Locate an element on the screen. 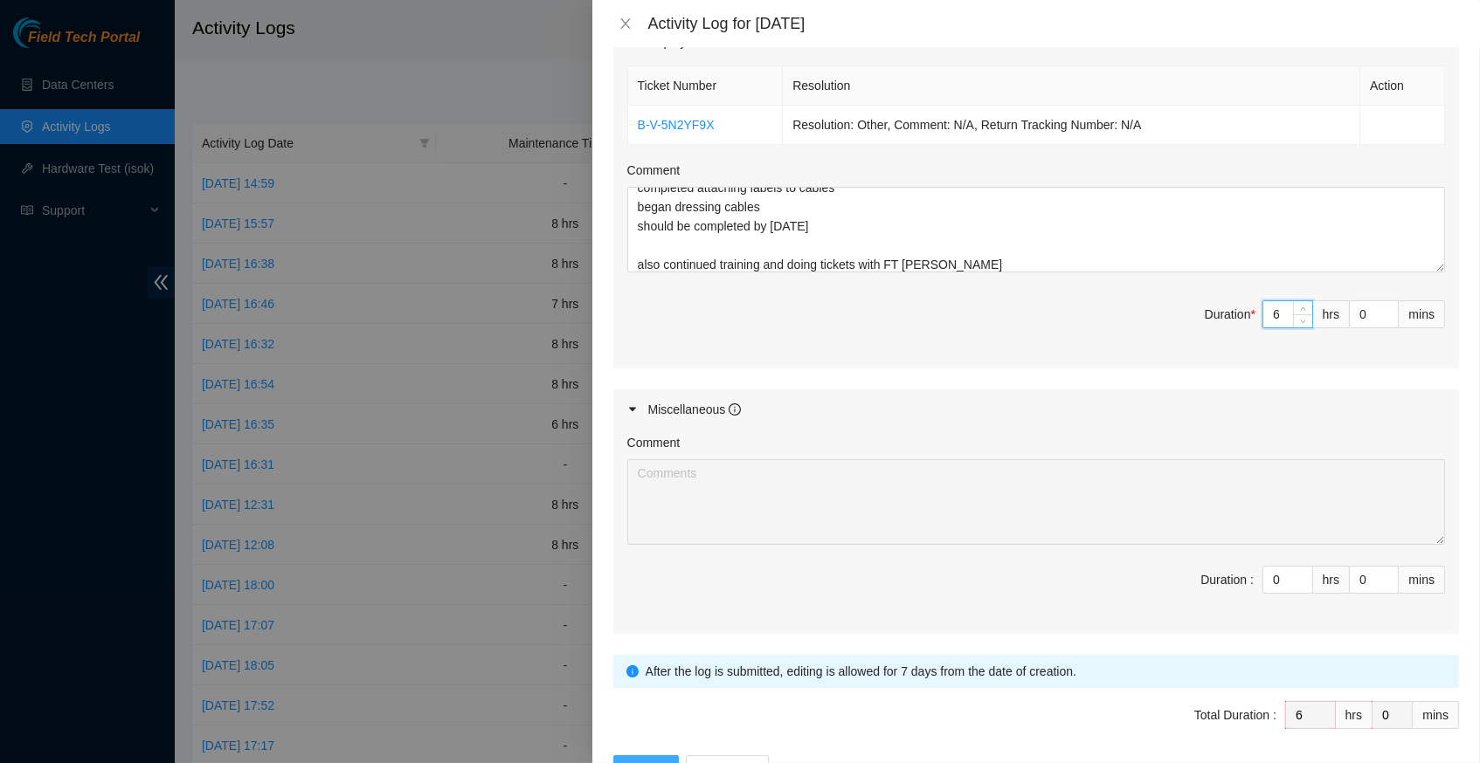  th: Action is located at coordinates (1402, 86).